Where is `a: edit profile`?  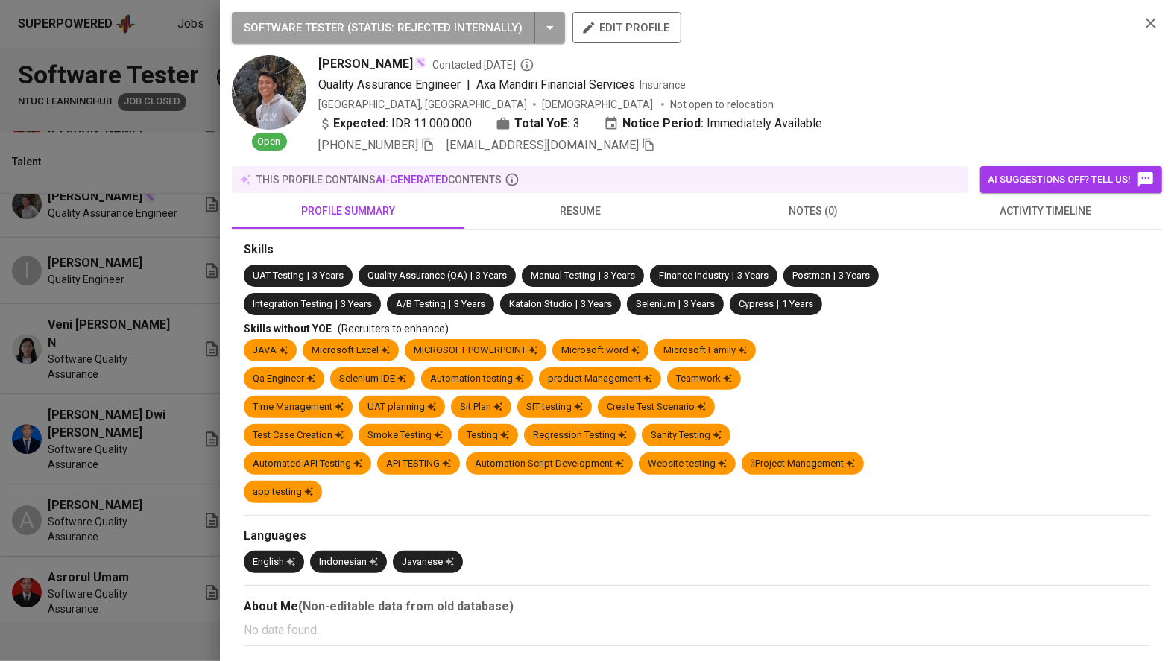
a: edit profile is located at coordinates (627, 27).